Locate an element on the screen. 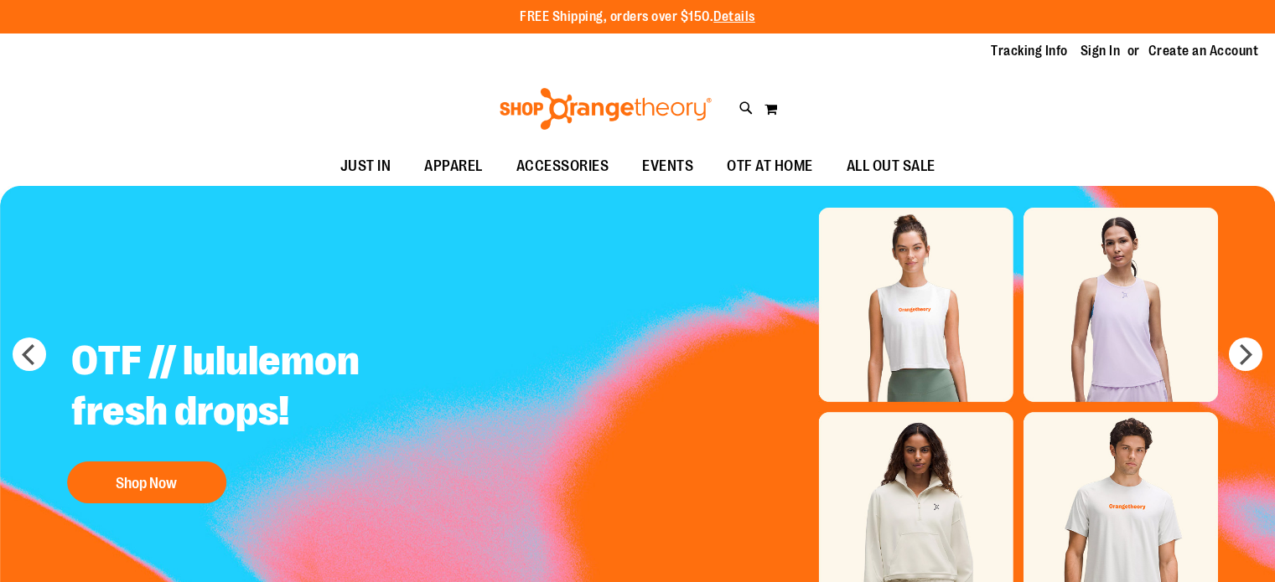 This screenshot has height=582, width=1275. a: Create an Account is located at coordinates (1204, 51).